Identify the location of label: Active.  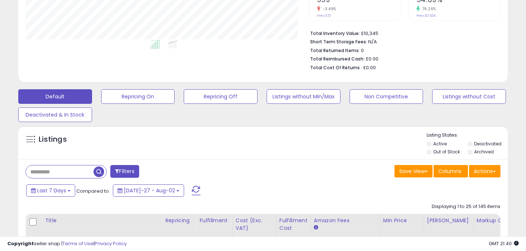
(439, 144).